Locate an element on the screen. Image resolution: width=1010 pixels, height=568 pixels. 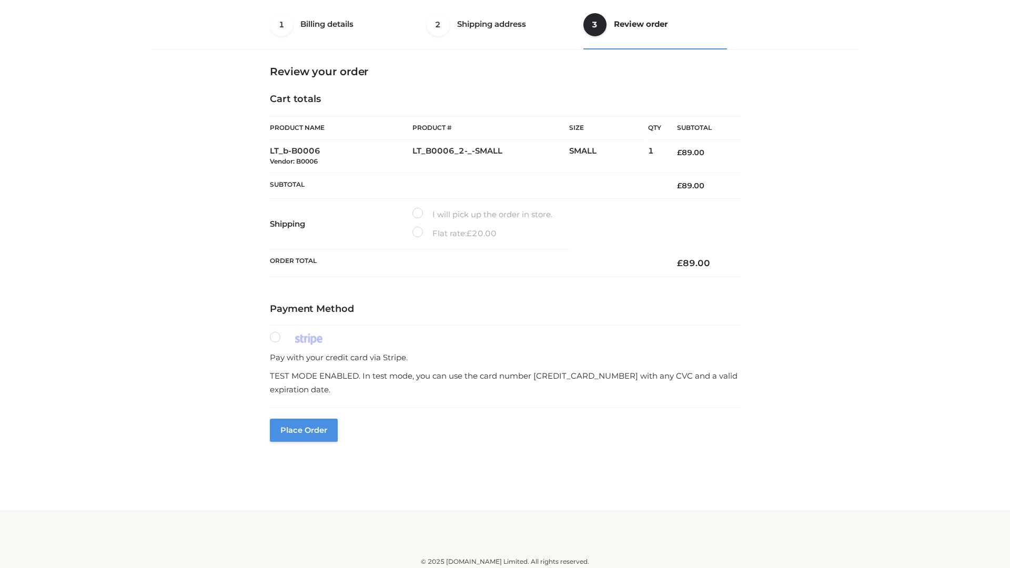
label: I will pick up the order in store. is located at coordinates (483, 215).